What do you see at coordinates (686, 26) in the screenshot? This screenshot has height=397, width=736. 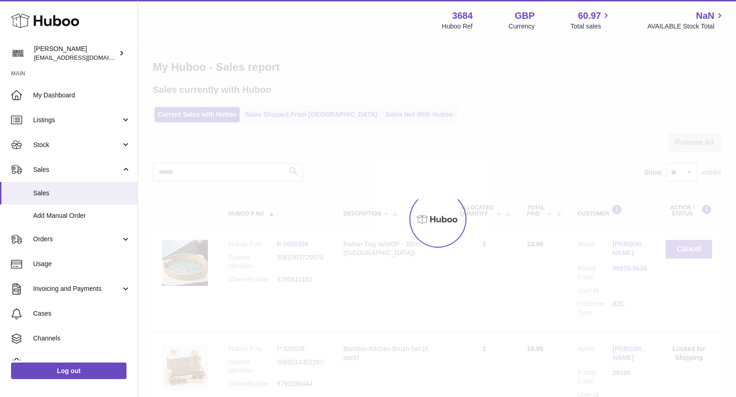 I see `span: AVAILABLE Stock Total` at bounding box center [686, 26].